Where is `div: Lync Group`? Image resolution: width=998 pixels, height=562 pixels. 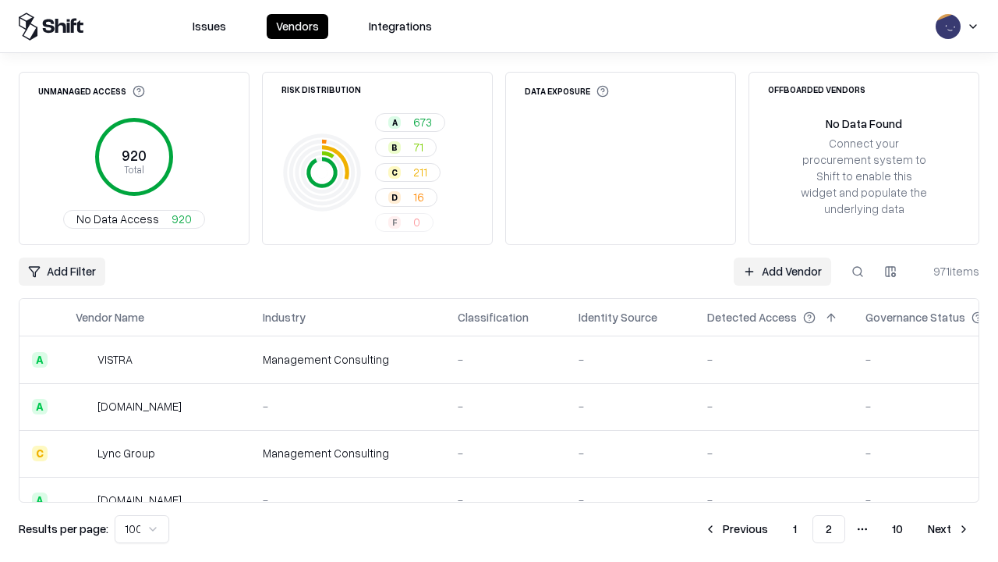 div: Lync Group is located at coordinates (126, 452).